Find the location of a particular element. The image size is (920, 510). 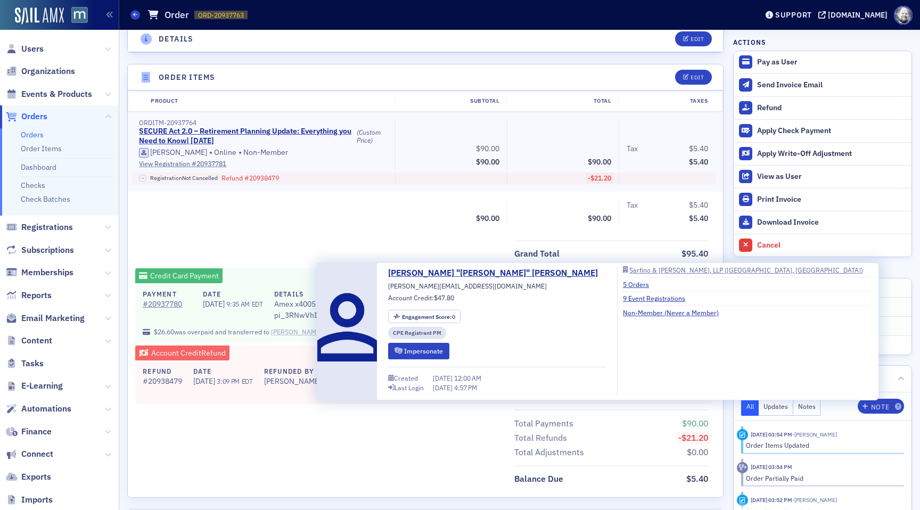

a: #20937780 is located at coordinates (167, 304).